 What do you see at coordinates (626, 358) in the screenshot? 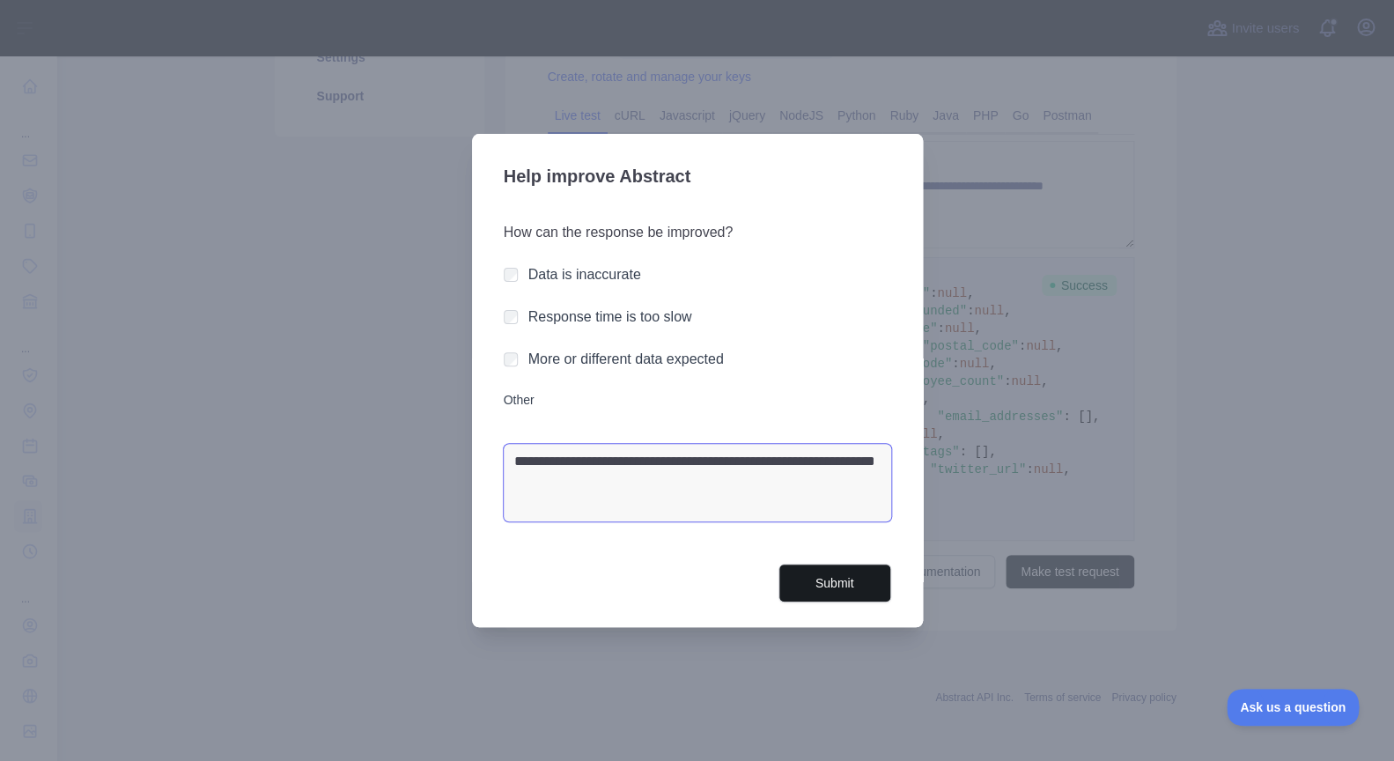
I see `label: More or different data expected` at bounding box center [626, 358].